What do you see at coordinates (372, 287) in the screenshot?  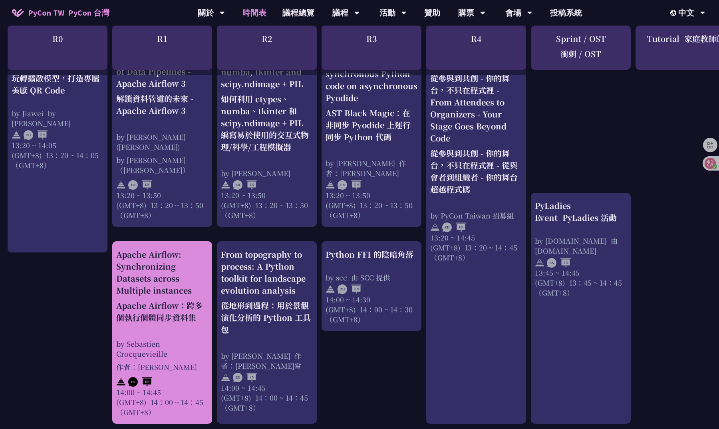 I see `a: Python FFI 的陰暗角落 by scc 由 SCC 提供 14:00 ~ 14:30 (GMT+8) 14：00 ~ 14：30 （GMT+8）` at bounding box center [372, 287].